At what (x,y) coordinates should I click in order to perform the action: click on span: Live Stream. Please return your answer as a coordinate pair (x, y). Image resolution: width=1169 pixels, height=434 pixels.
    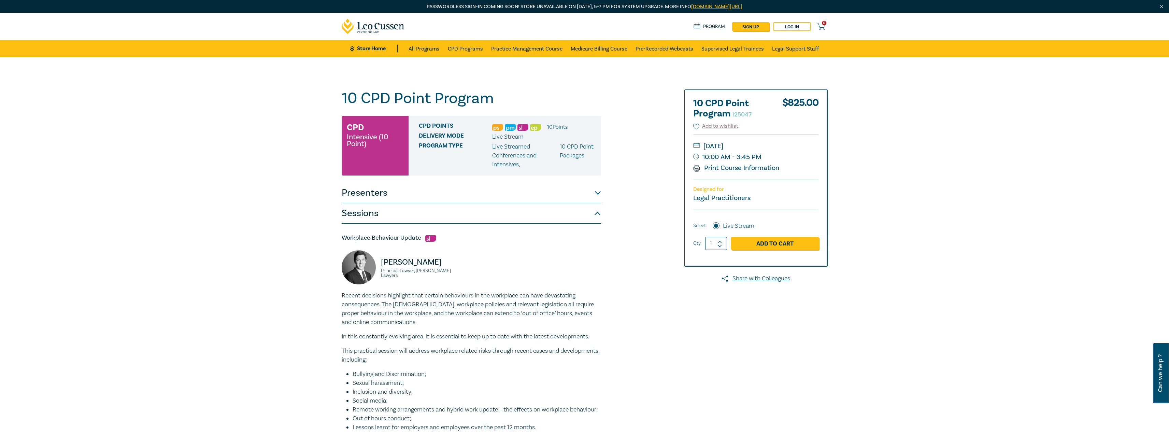
    Looking at the image, I should click on (508, 136).